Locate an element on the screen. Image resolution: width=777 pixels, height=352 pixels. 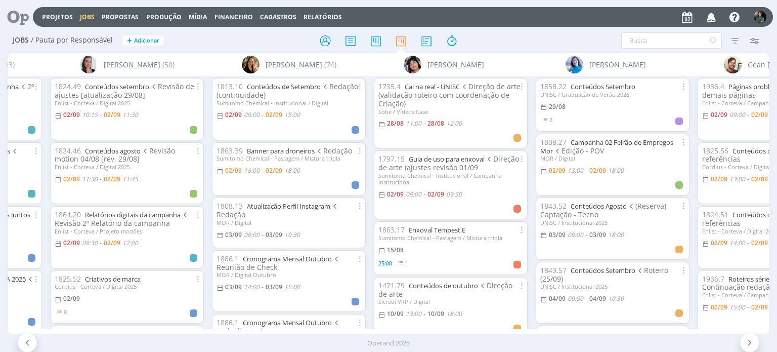
span: Redação stories is located at coordinates (278, 326).